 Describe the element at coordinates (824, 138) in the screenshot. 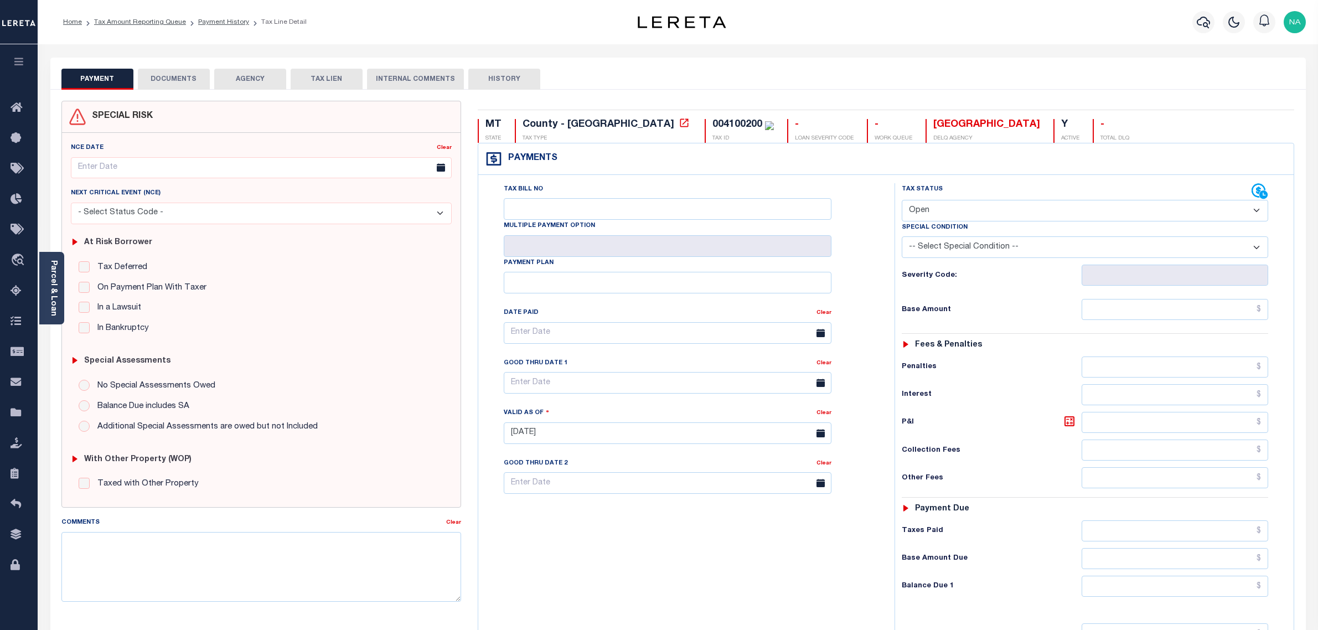

I see `p: LOAN SEVERITY CODE` at that location.